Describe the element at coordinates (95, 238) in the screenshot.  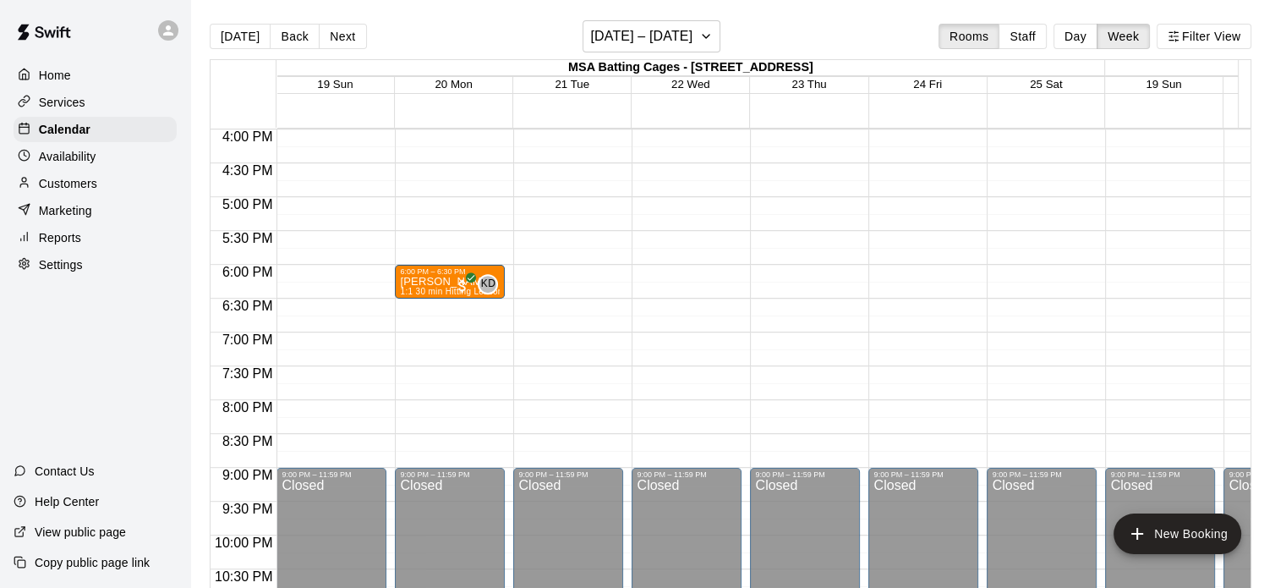
I see `div: Reports` at that location.